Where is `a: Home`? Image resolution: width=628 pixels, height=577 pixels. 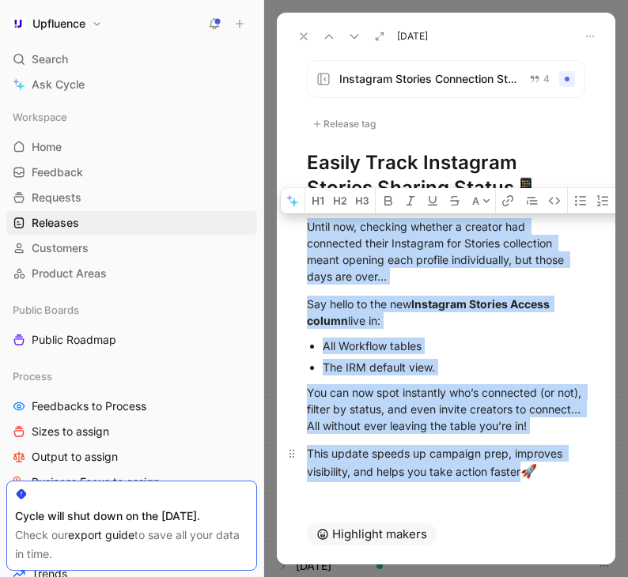 a: Home is located at coordinates (131, 147).